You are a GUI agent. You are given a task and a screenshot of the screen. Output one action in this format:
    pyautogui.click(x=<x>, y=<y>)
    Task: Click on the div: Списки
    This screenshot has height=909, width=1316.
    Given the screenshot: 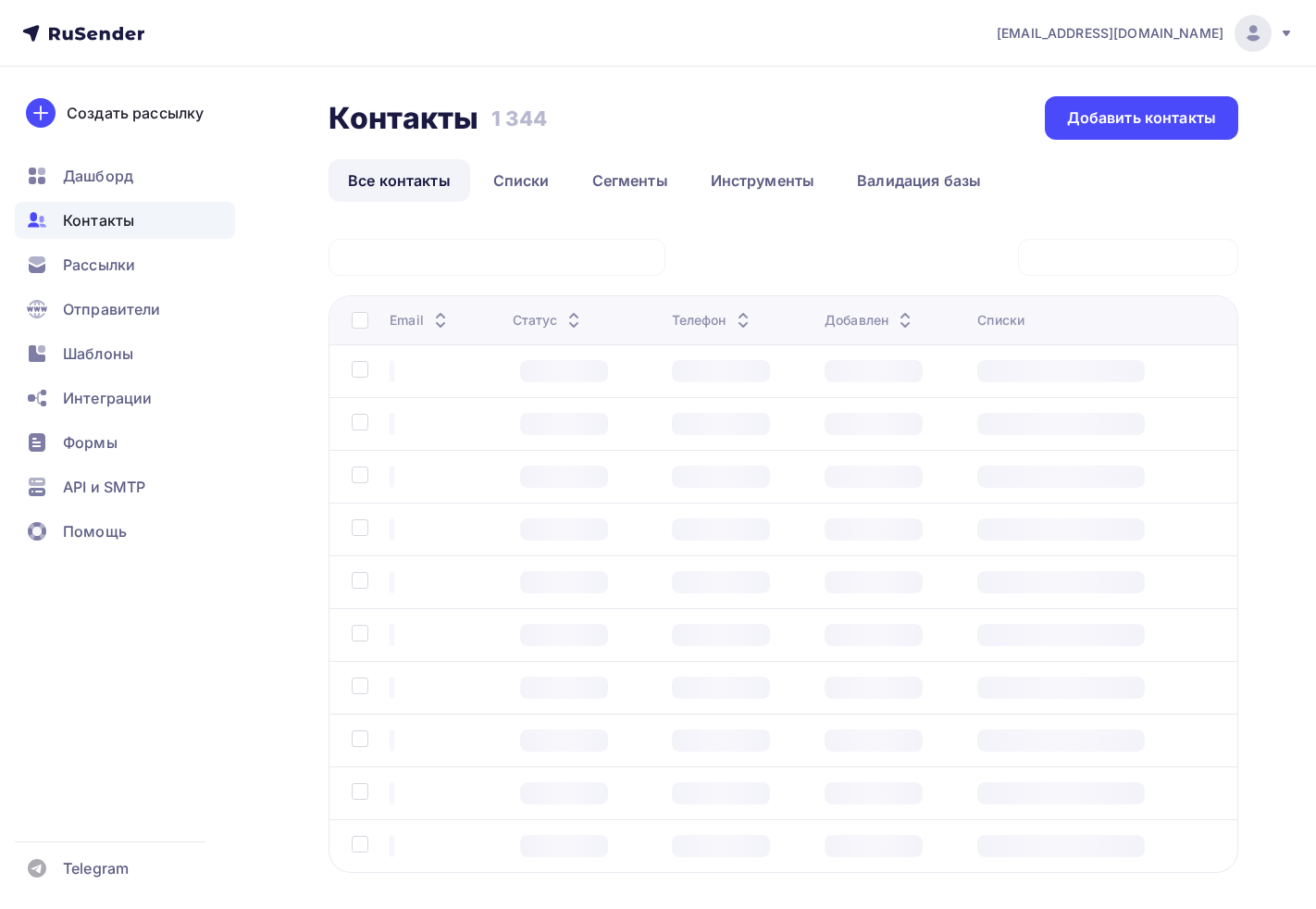 What is the action you would take?
    pyautogui.click(x=1000, y=320)
    